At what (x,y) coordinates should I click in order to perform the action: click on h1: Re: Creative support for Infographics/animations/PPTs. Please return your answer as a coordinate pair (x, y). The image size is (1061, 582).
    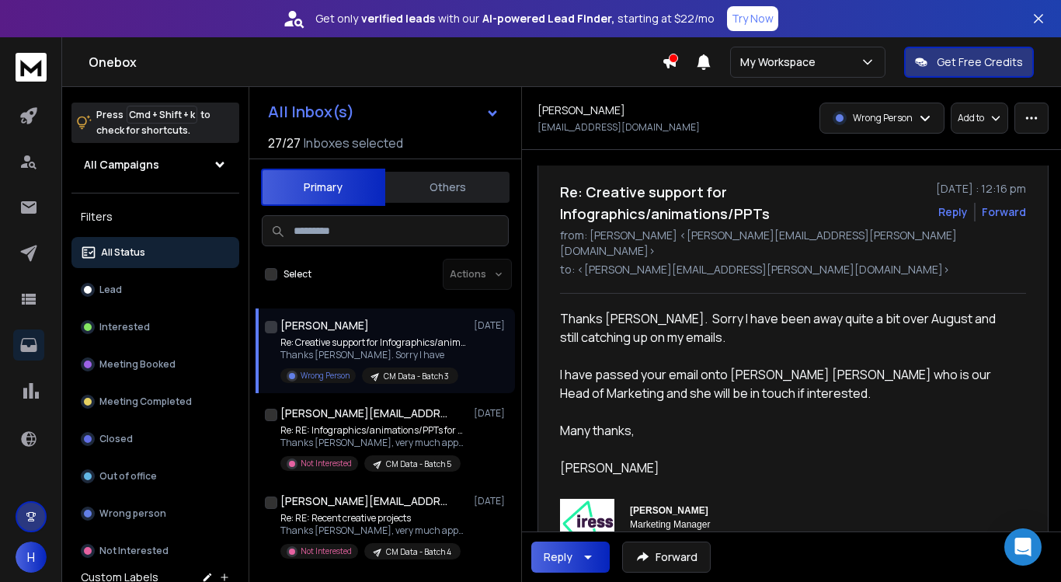
    Looking at the image, I should click on (743, 203).